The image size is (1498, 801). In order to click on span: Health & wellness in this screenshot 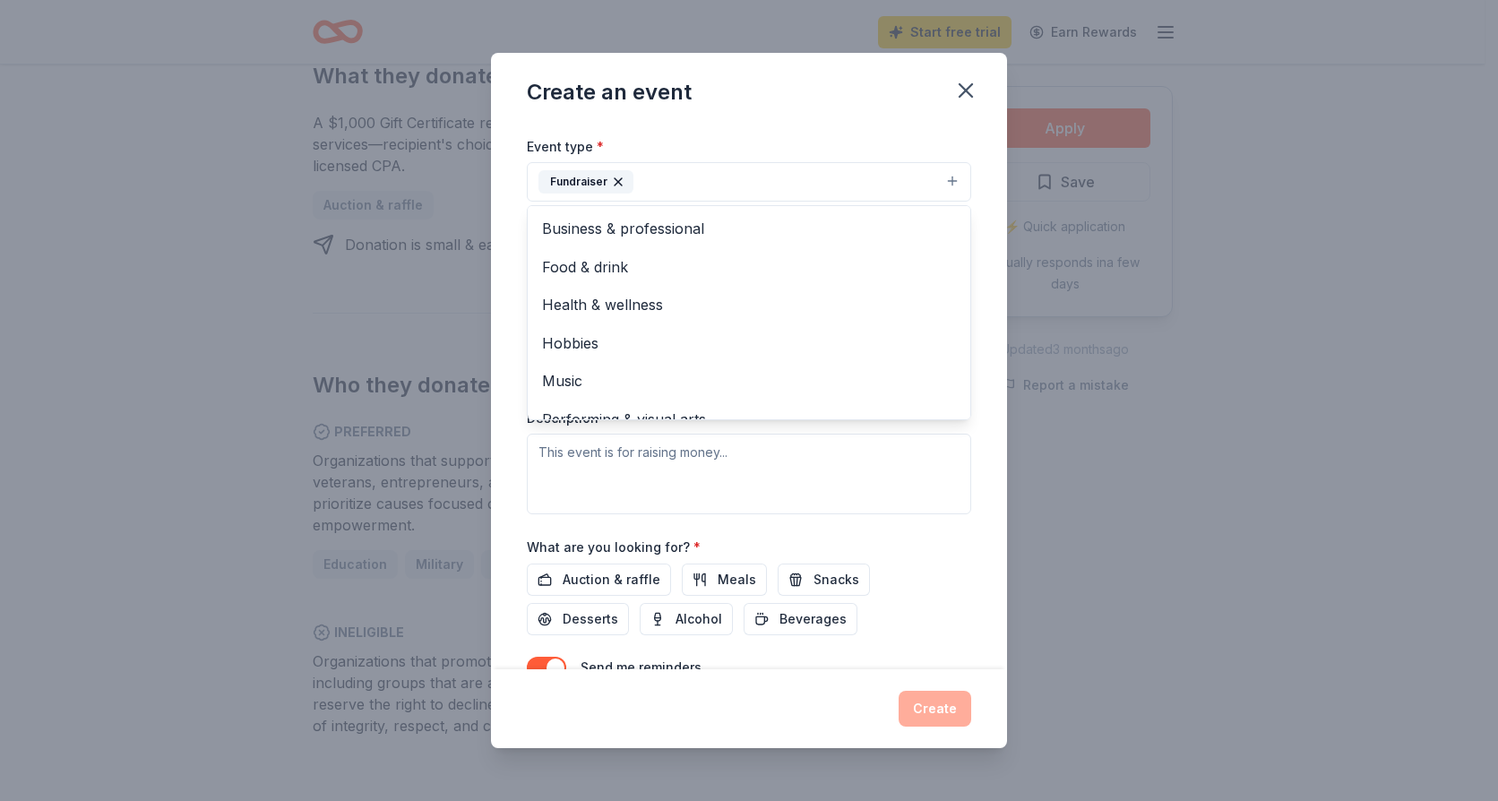, I will do `click(749, 305)`.